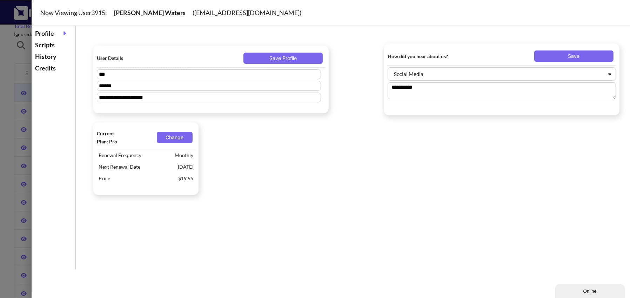 The width and height of the screenshot is (630, 298). I want to click on div: Online, so click(35, 8).